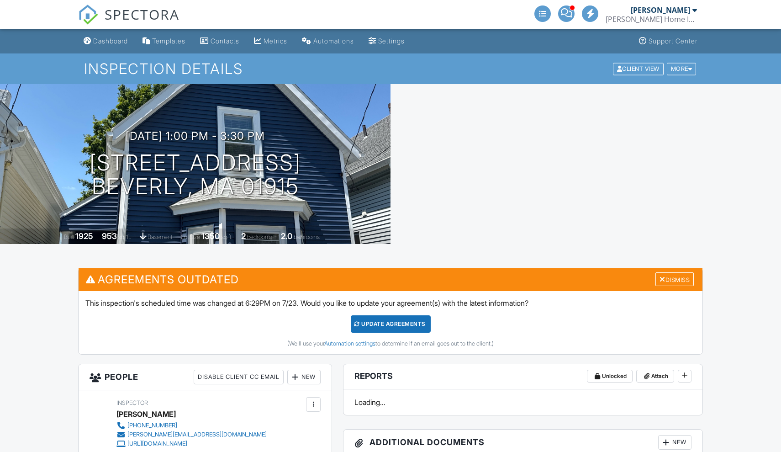 The height and width of the screenshot is (452, 781). Describe the element at coordinates (238, 377) in the screenshot. I see `div: Disable Client CC Email` at that location.